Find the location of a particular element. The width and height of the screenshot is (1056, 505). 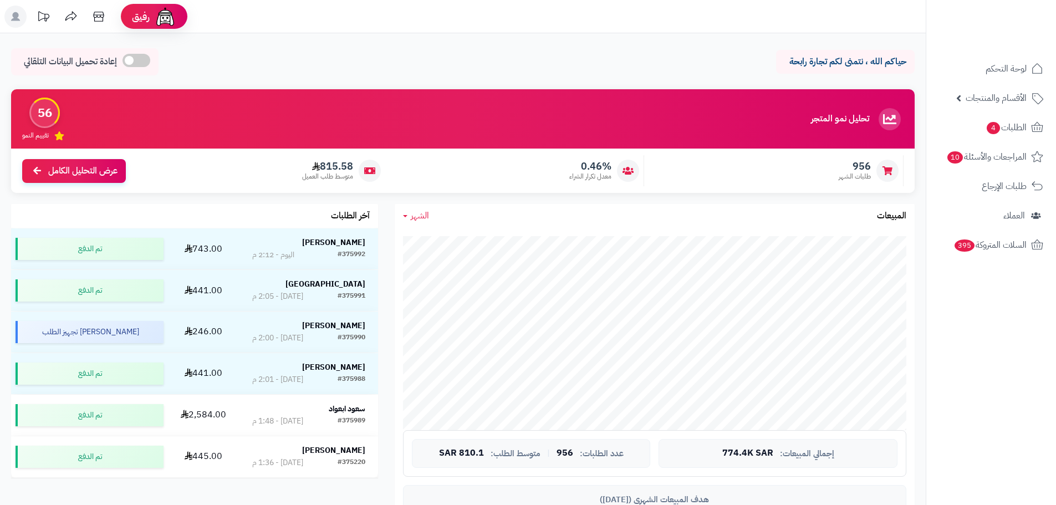

span: العملاء is located at coordinates (1014, 216).